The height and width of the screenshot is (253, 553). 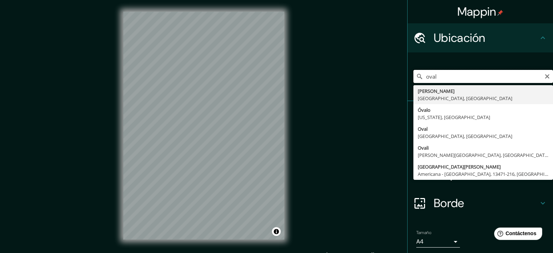 What do you see at coordinates (449, 203) in the screenshot?
I see `font: Borde` at bounding box center [449, 203].